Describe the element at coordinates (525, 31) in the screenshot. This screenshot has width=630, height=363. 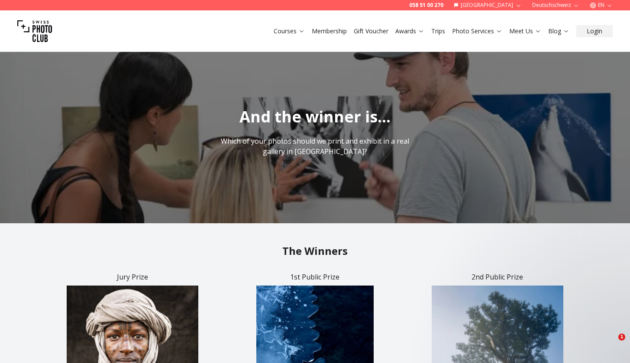
I see `a: Meet Us` at that location.